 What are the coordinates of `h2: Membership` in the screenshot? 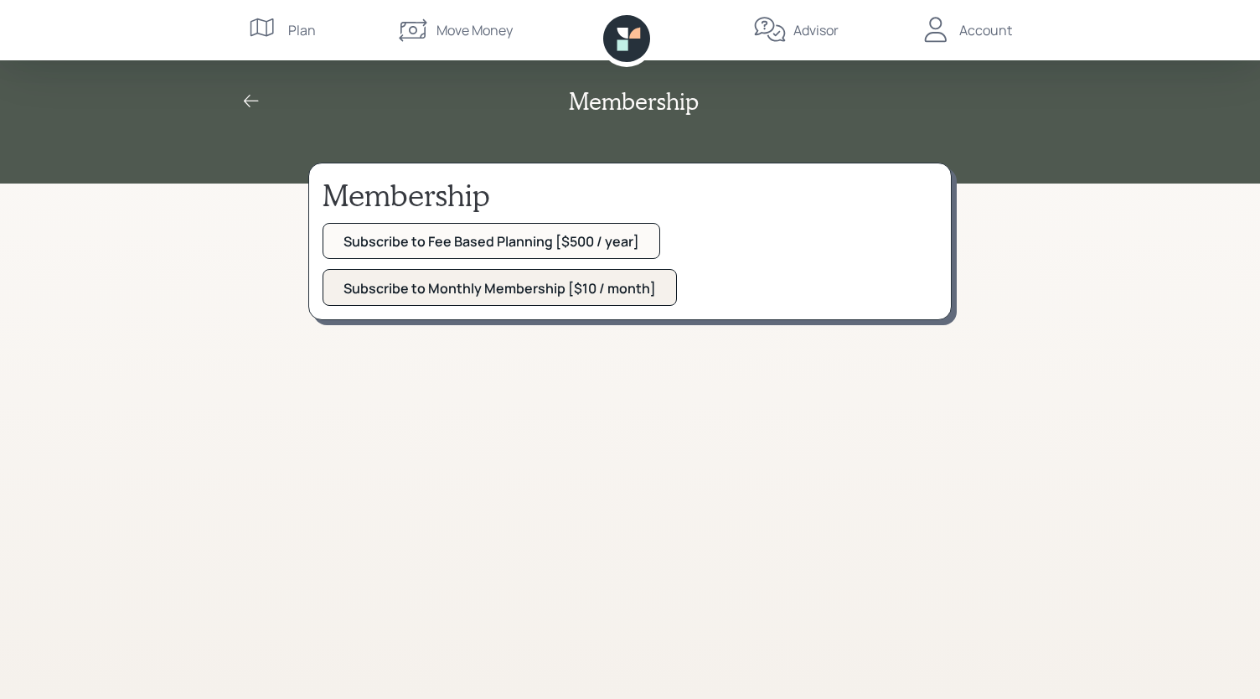 It's located at (634, 101).